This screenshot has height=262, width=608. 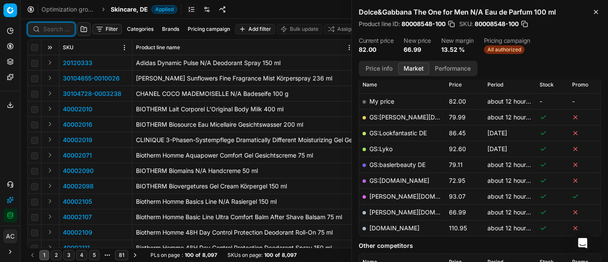 What do you see at coordinates (50, 47) in the screenshot?
I see `button: Expand all` at bounding box center [50, 47].